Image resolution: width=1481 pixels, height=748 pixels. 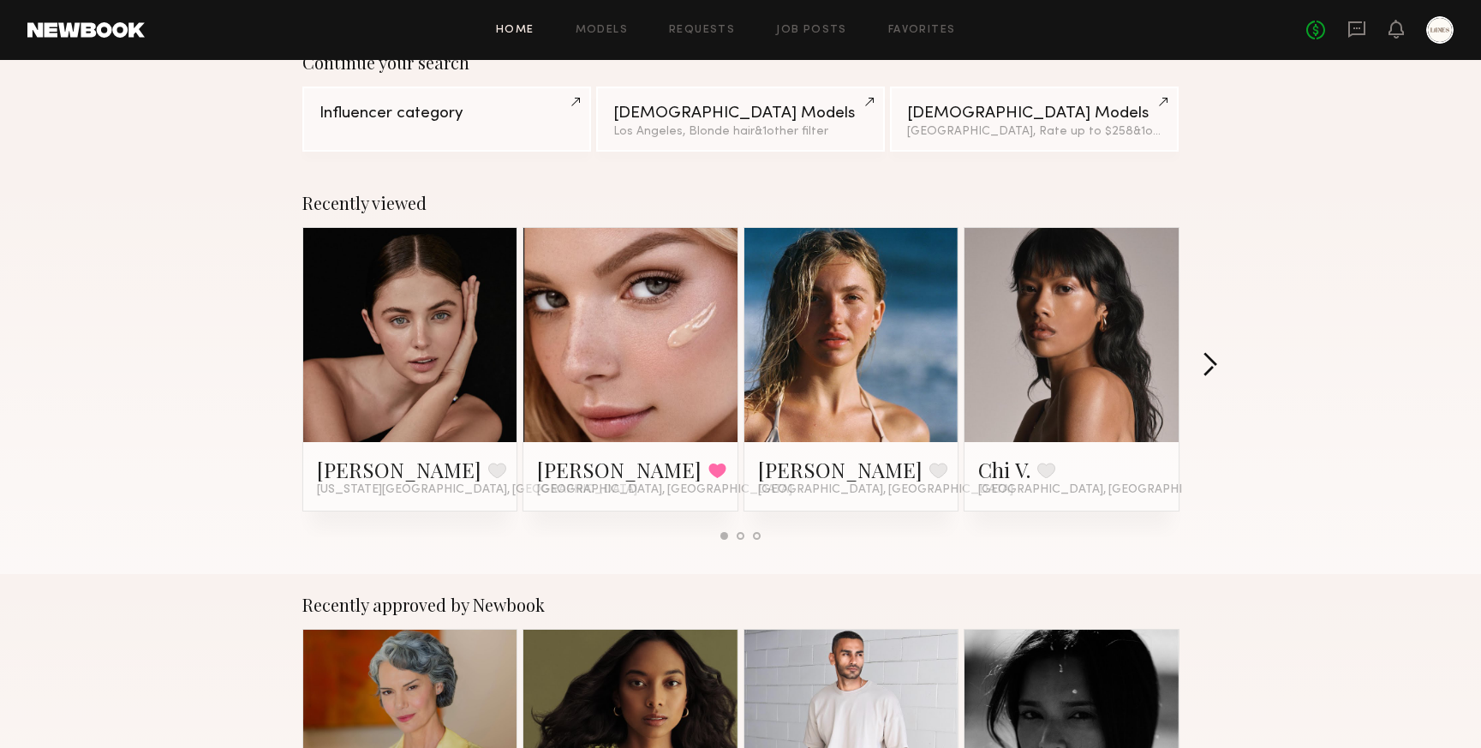 I want to click on div: Continue your search, so click(x=741, y=63).